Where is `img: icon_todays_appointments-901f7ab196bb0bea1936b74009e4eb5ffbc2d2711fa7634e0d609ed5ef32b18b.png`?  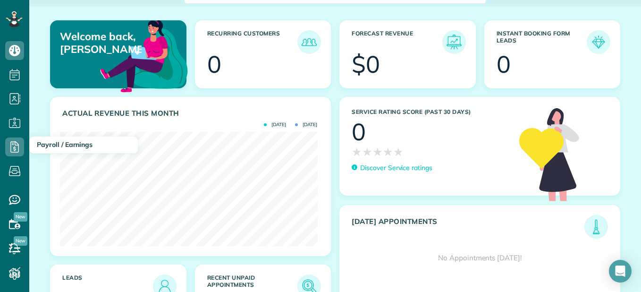 img: icon_todays_appointments-901f7ab196bb0bea1936b74009e4eb5ffbc2d2711fa7634e0d609ed5ef32b18b.png is located at coordinates (597, 227).